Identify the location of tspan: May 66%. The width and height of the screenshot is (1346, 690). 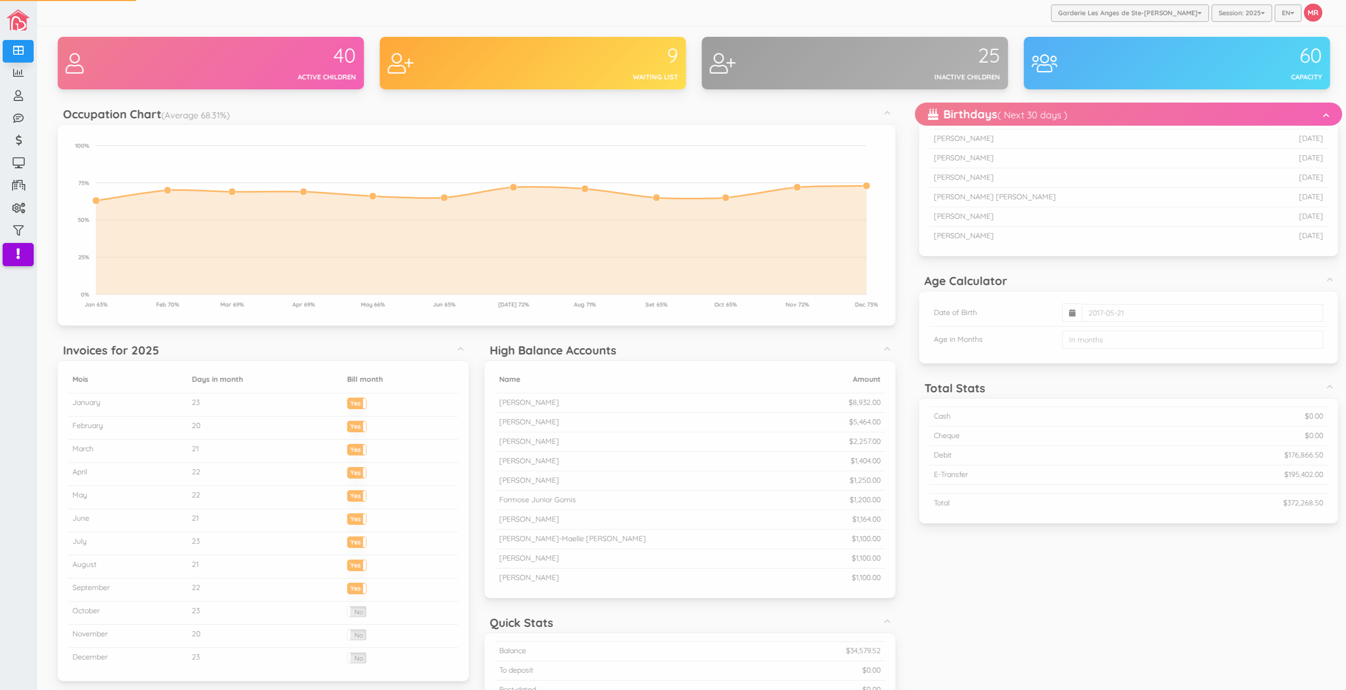
(371, 305).